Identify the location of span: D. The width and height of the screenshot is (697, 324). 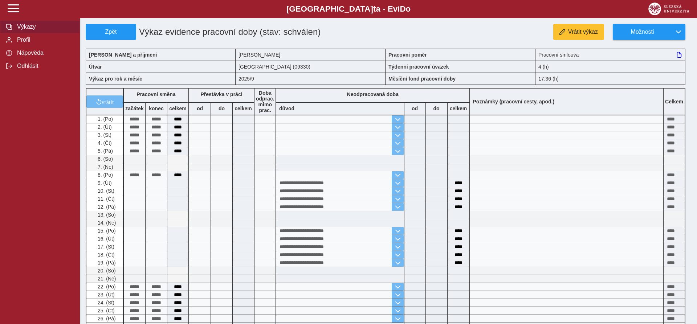
(403, 9).